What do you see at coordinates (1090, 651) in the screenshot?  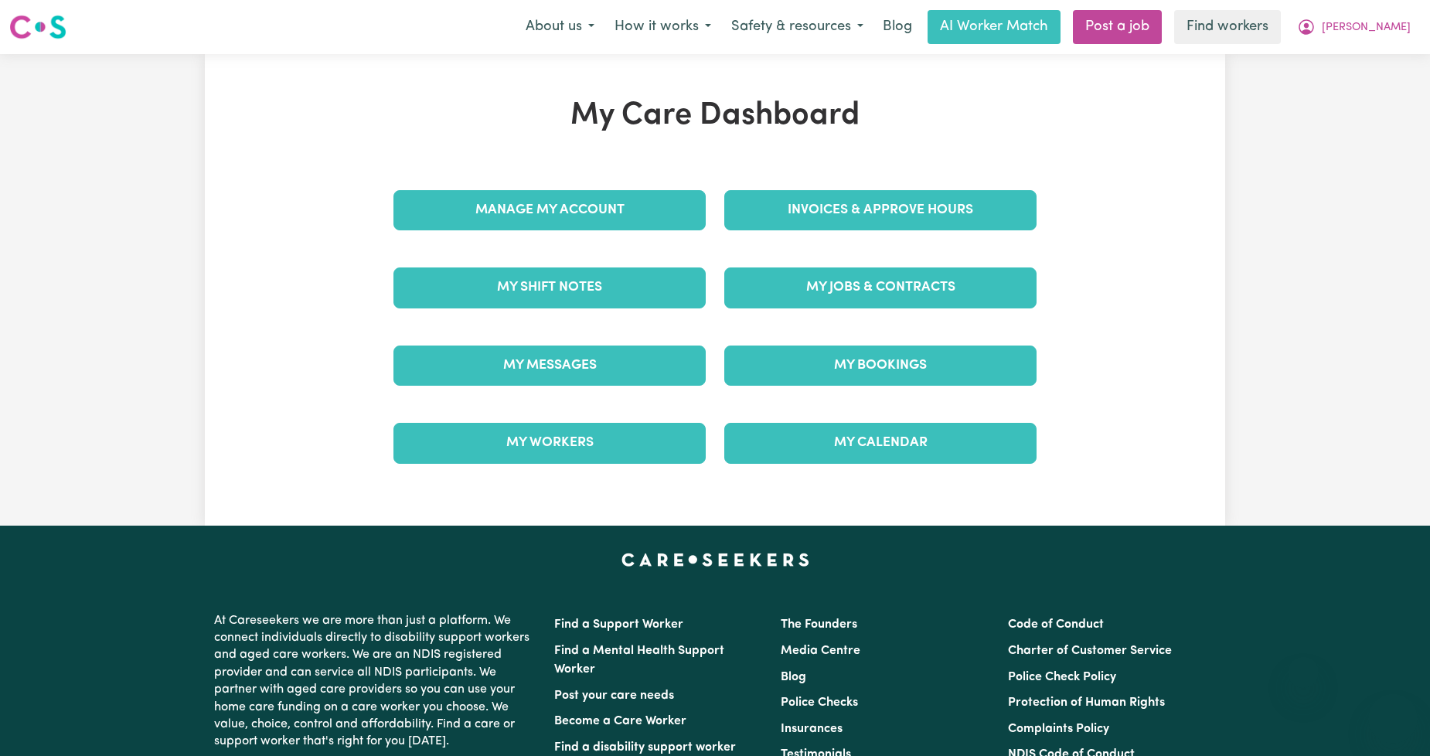 I see `a: Charter of Customer Service` at bounding box center [1090, 651].